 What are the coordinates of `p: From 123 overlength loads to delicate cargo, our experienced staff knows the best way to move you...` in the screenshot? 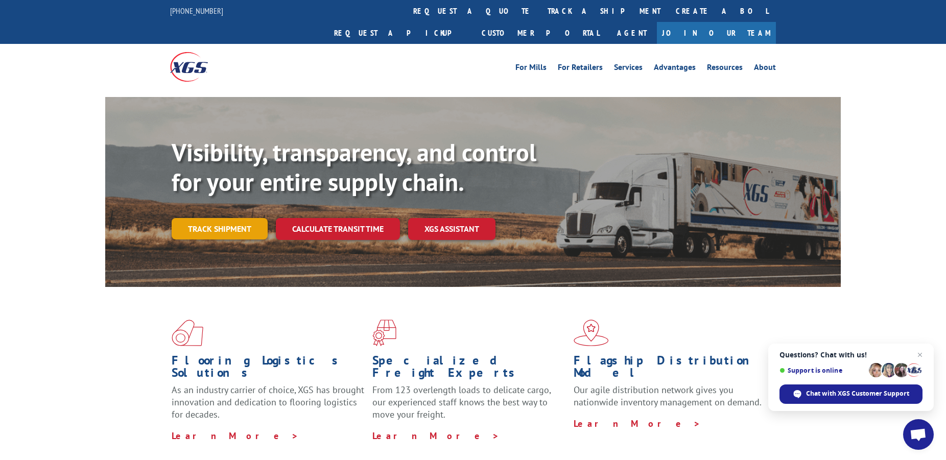 It's located at (469, 407).